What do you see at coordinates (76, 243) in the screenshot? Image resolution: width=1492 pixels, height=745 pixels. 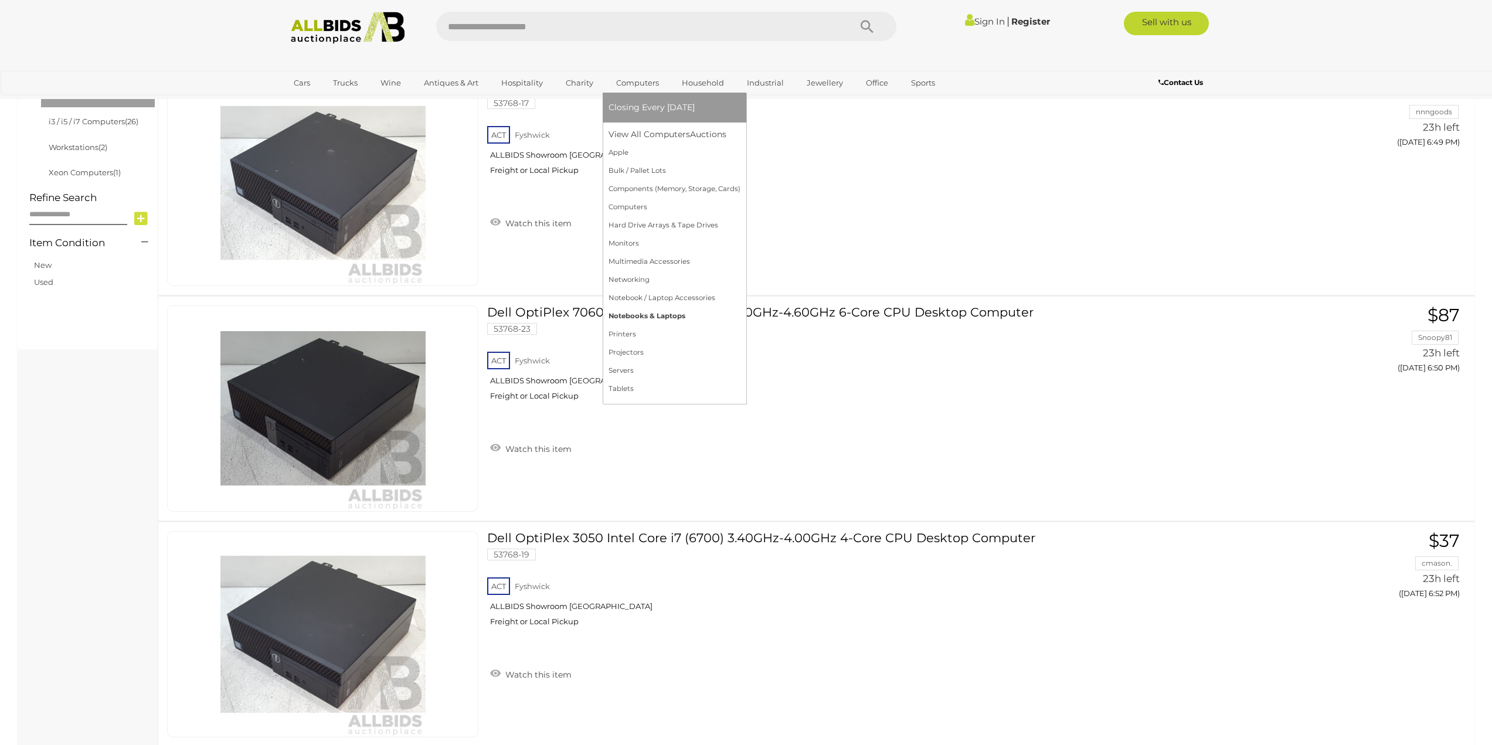 I see `h4: Item Condition` at bounding box center [76, 243].